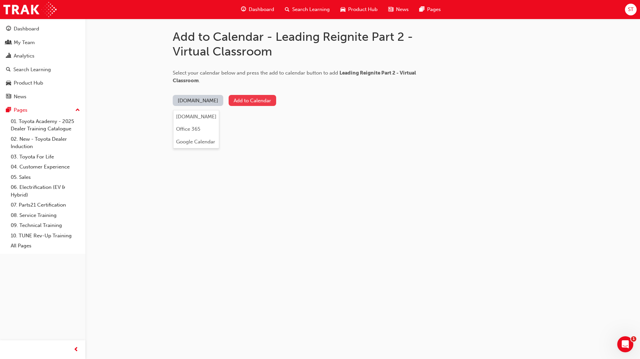 This screenshot has width=640, height=359. Describe the element at coordinates (24, 56) in the screenshot. I see `div: Analytics` at that location.